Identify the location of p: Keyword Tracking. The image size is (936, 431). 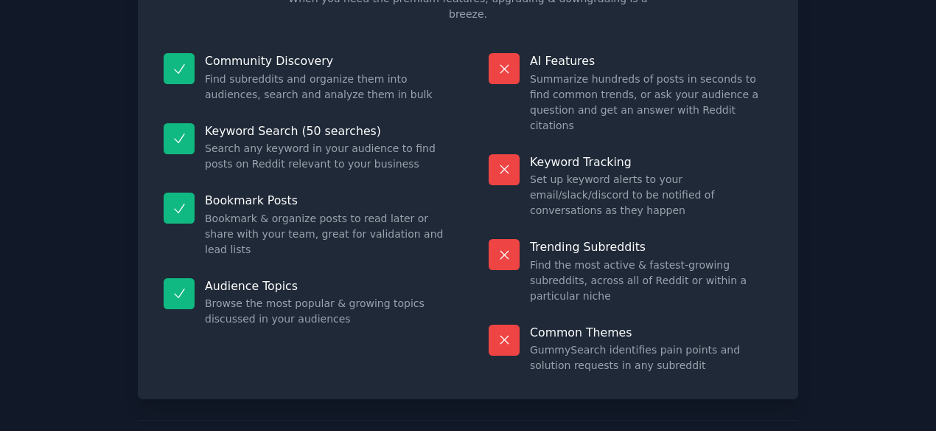
(651, 161).